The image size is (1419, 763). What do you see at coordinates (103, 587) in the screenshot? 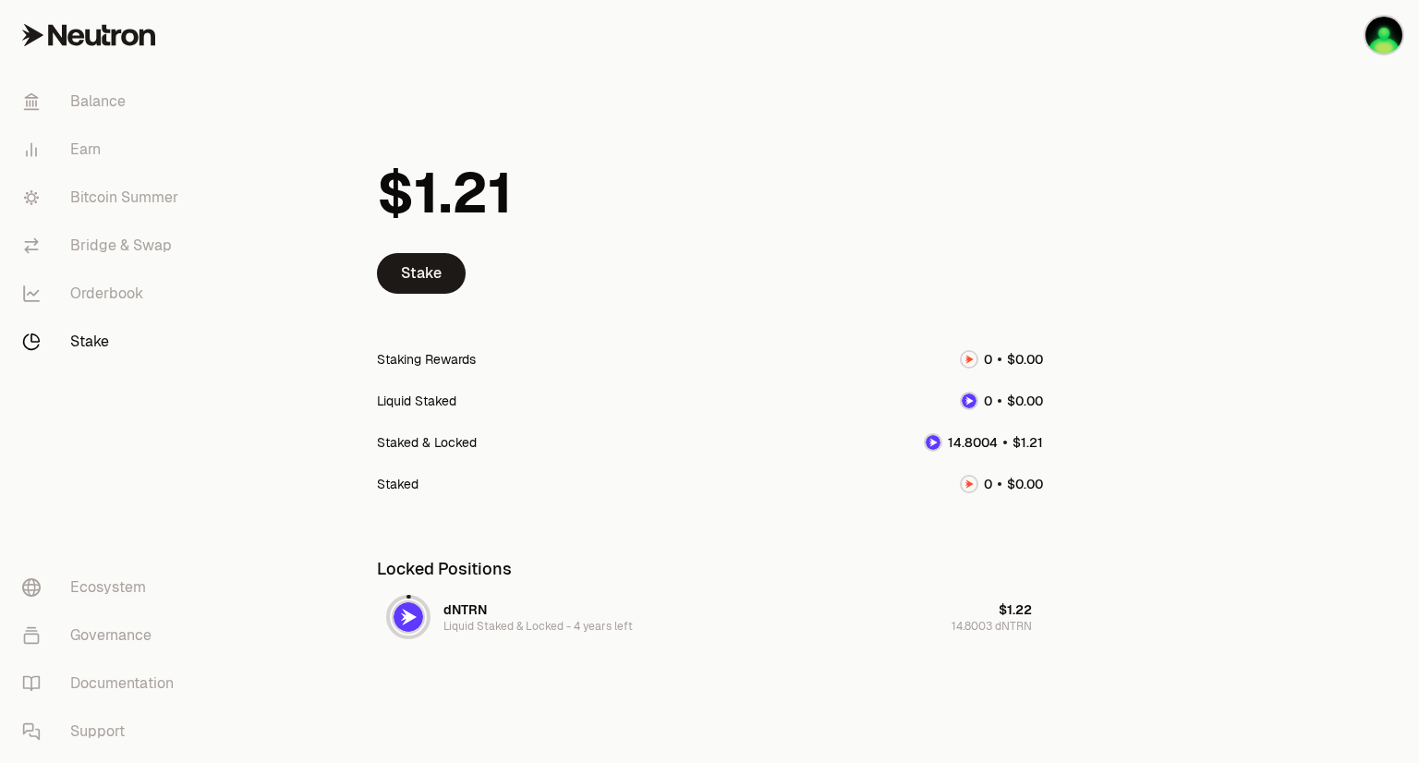
I see `a: Ecosystem` at bounding box center [103, 587].